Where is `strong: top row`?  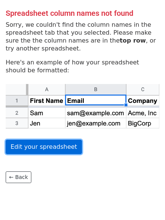 strong: top row is located at coordinates (132, 40).